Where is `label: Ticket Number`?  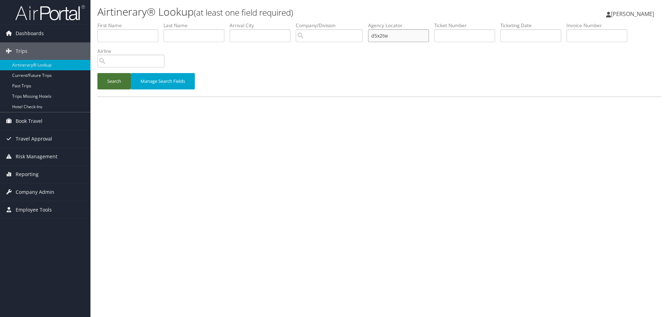 label: Ticket Number is located at coordinates (467, 25).